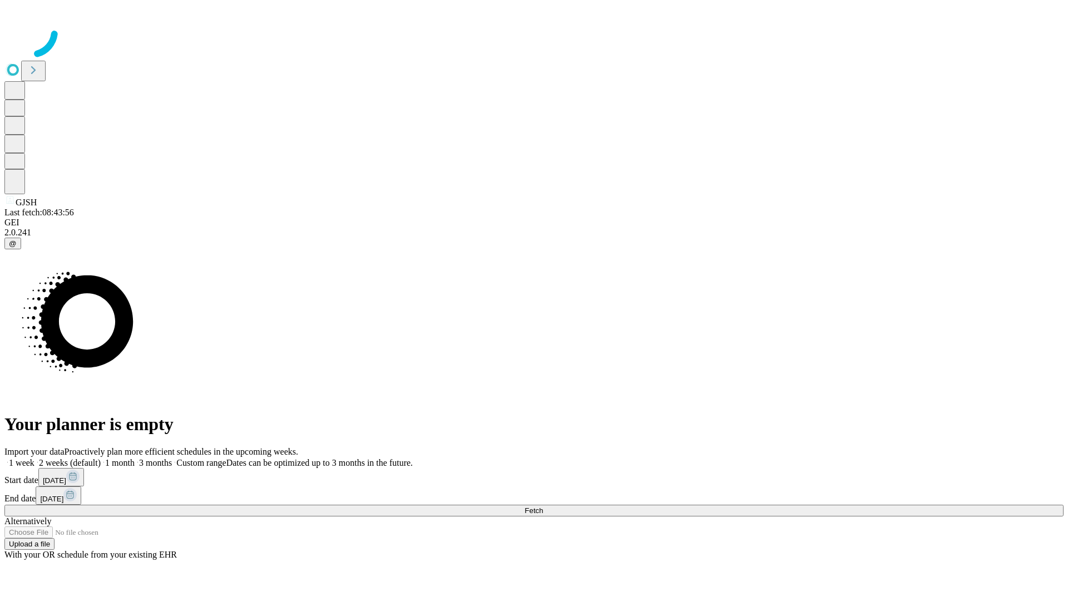 This screenshot has height=601, width=1068. What do you see at coordinates (534, 495) in the screenshot?
I see `div: End date` at bounding box center [534, 495].